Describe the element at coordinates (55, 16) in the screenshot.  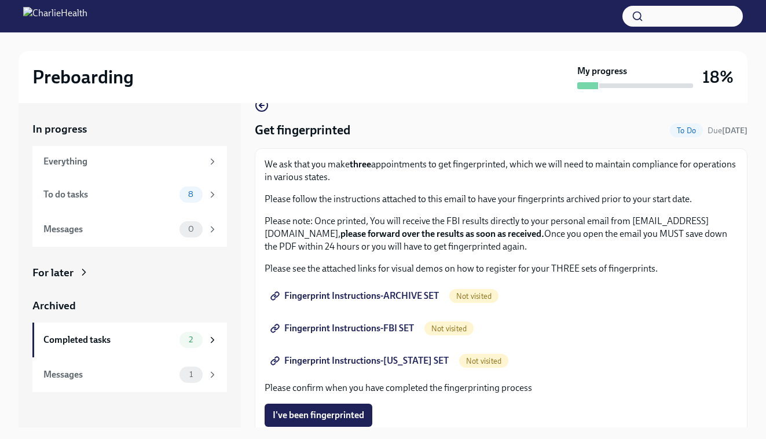
I see `img: CharlieHealth` at that location.